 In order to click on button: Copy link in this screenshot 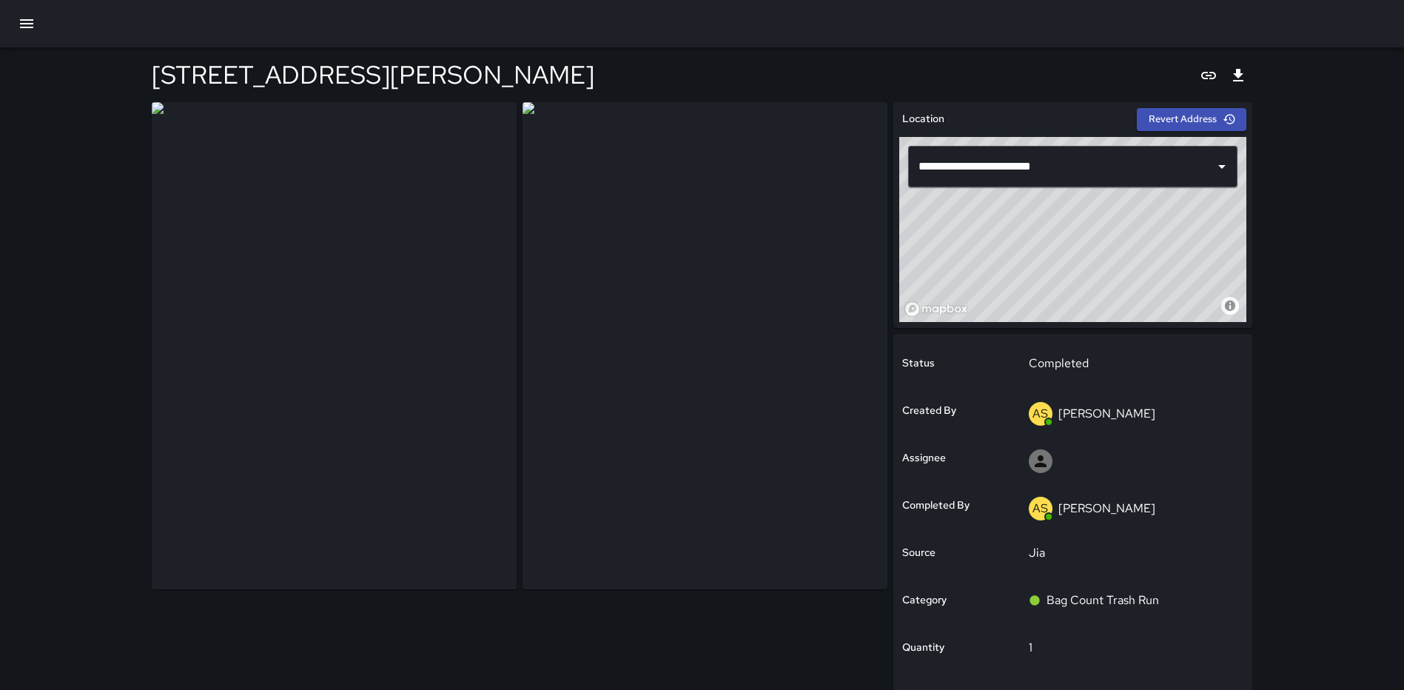, I will do `click(1209, 75)`.